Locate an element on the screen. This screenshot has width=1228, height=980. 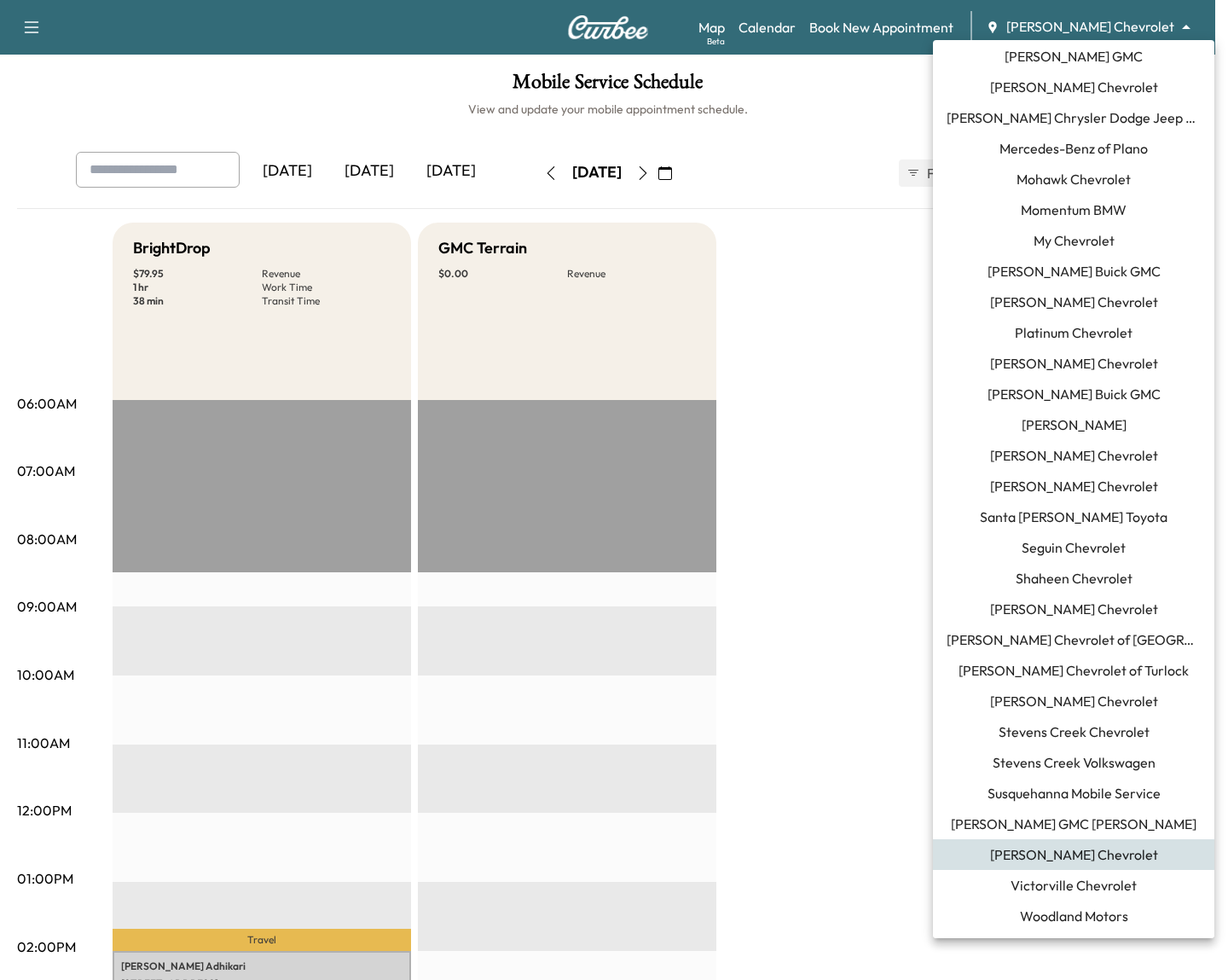
span: Stevens Creek Chevrolet is located at coordinates (1073, 732).